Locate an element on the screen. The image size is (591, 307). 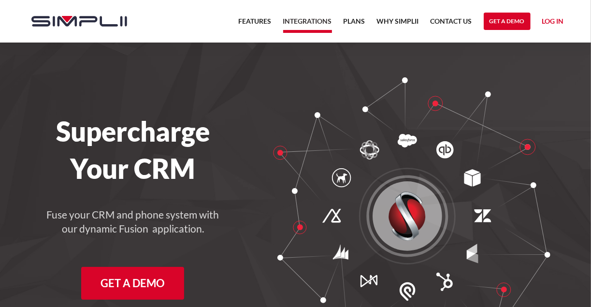
a: Why Simplii is located at coordinates (398, 24).